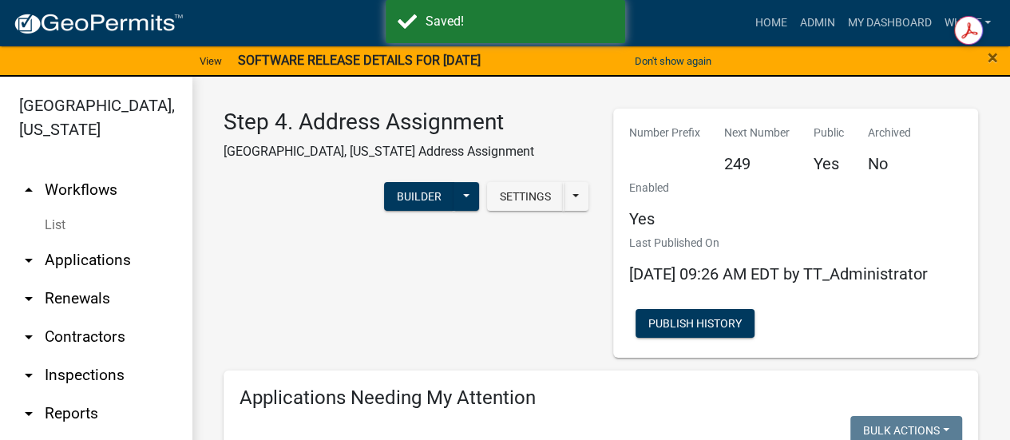 Image resolution: width=1010 pixels, height=440 pixels. I want to click on a: View, so click(211, 61).